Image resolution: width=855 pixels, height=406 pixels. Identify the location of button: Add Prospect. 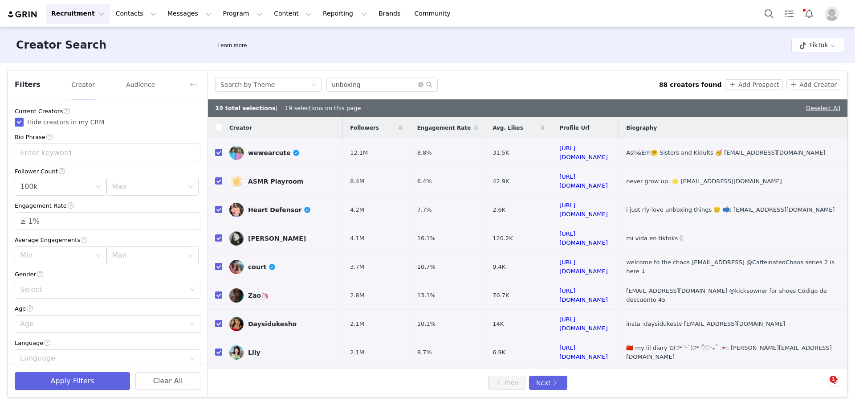
(753, 85).